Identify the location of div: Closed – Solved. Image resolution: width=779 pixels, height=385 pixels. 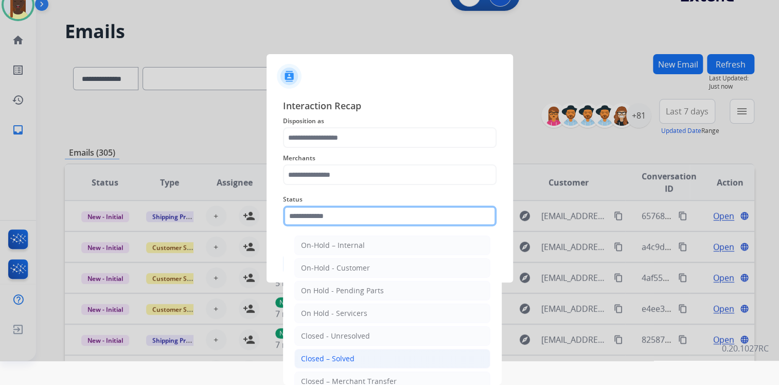
(328, 358).